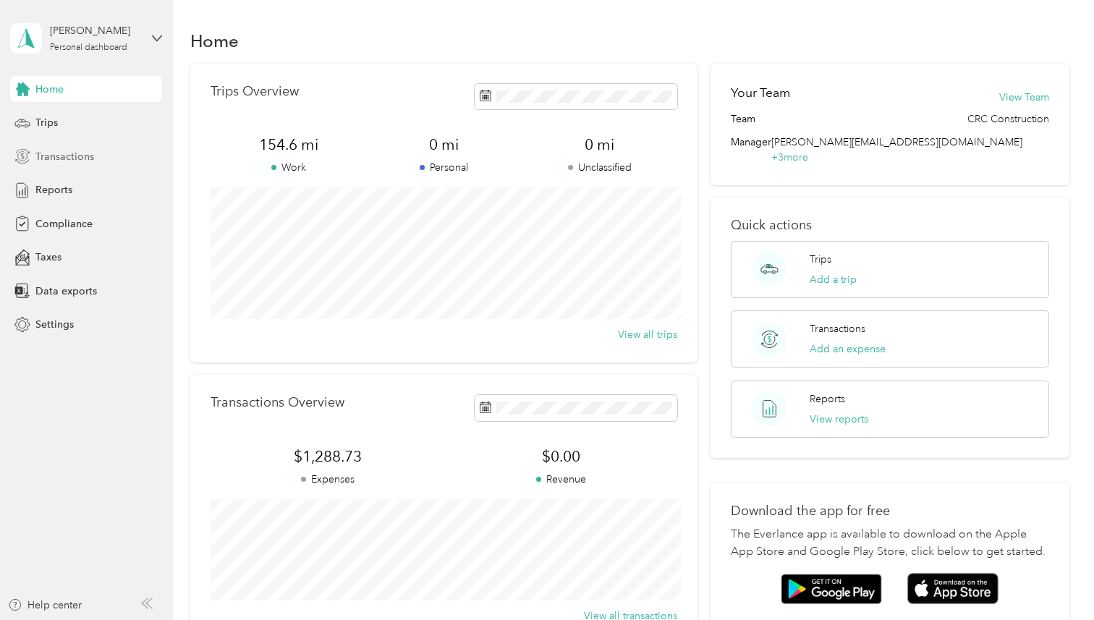  Describe the element at coordinates (827, 399) in the screenshot. I see `p: Reports` at that location.